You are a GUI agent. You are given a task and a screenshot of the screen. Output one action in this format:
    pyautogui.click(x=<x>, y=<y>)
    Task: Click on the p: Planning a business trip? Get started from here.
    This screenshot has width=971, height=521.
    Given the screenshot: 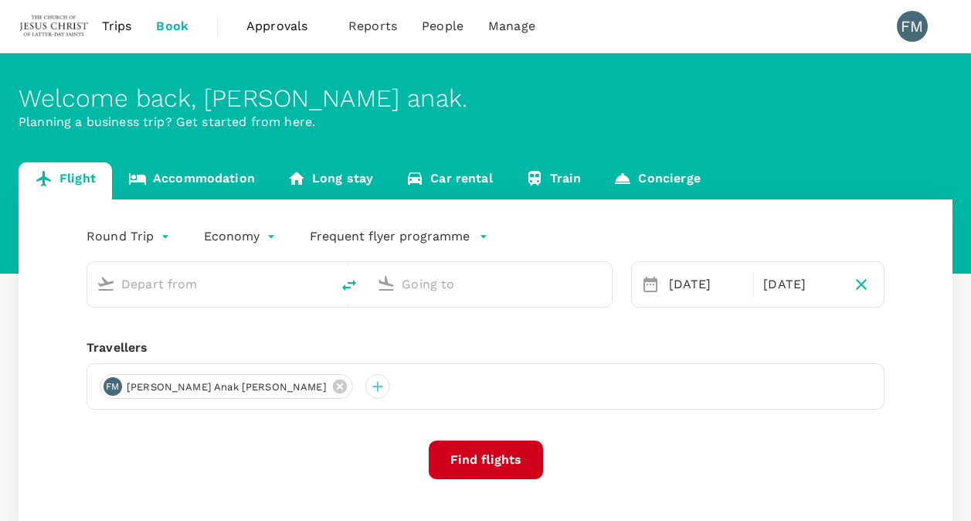 What is the action you would take?
    pyautogui.click(x=485, y=122)
    